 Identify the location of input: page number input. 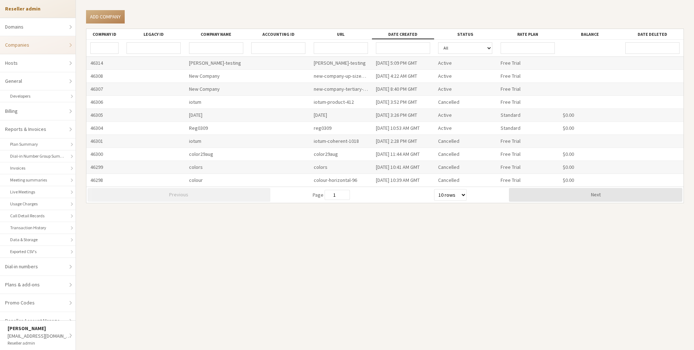
(337, 195).